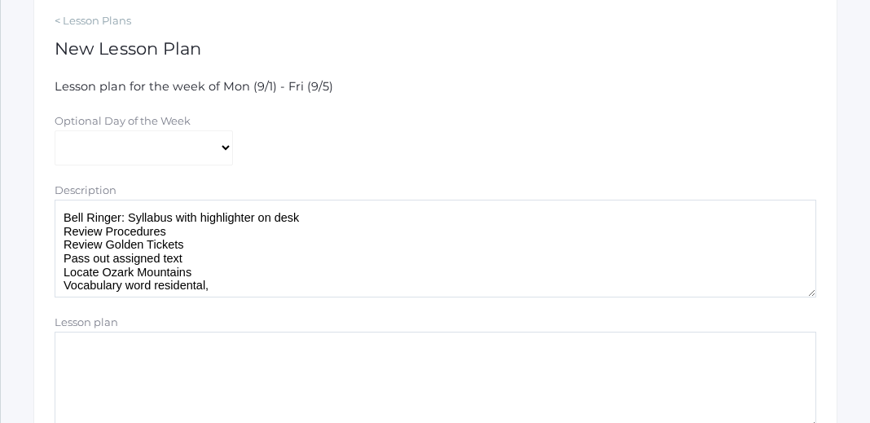 The image size is (870, 423). Describe the element at coordinates (122, 120) in the screenshot. I see `label: Optional Day of the Week` at that location.